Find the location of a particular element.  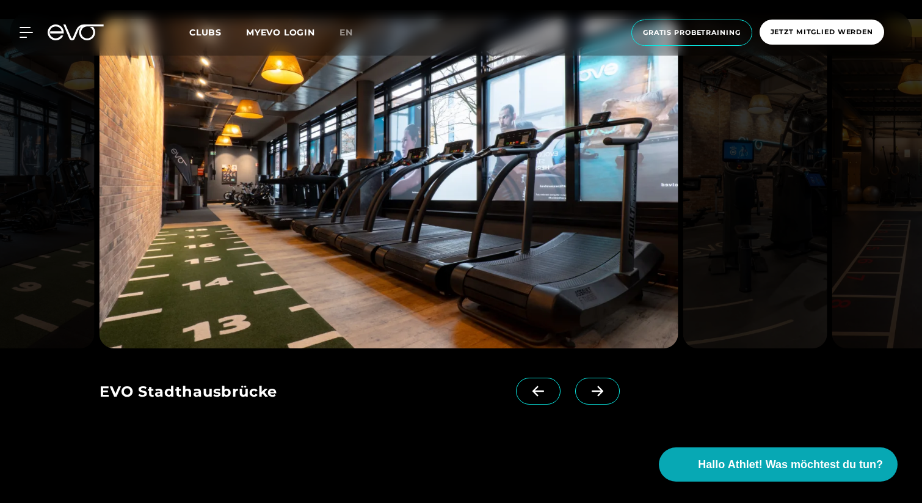

a: MYEVO LOGIN is located at coordinates (280, 32).